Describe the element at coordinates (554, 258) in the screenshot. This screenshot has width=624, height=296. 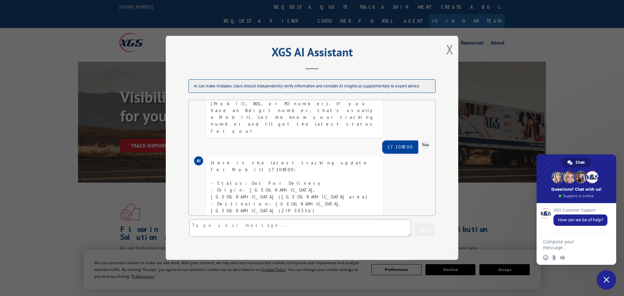
I see `span: Send a file` at that location.